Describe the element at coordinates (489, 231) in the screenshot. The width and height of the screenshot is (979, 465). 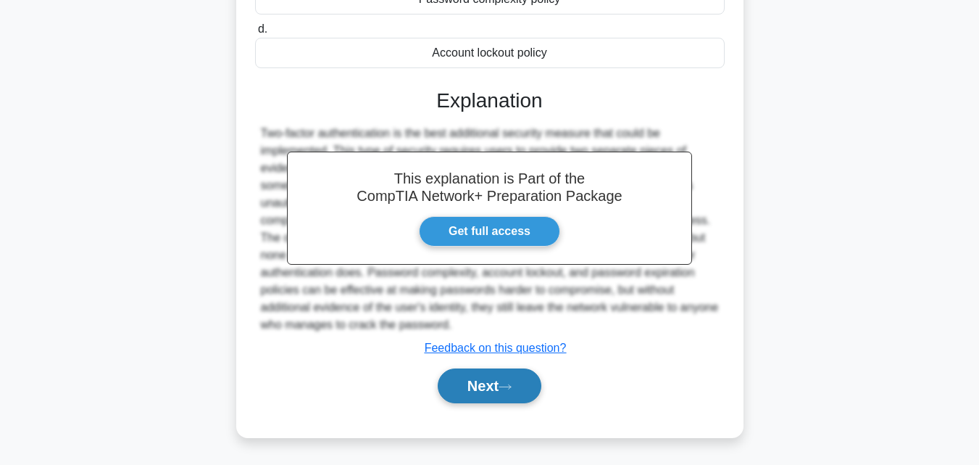
I see `a: Get full access` at that location.